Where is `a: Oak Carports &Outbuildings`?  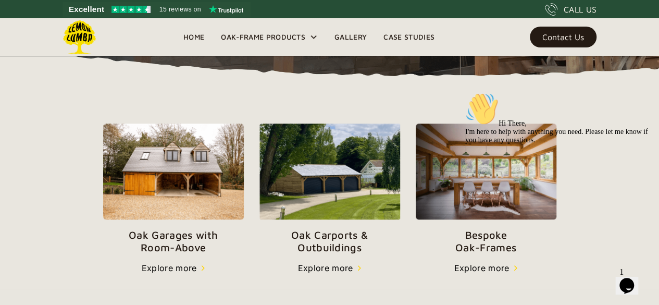
a: Oak Carports &Outbuildings is located at coordinates (330, 189).